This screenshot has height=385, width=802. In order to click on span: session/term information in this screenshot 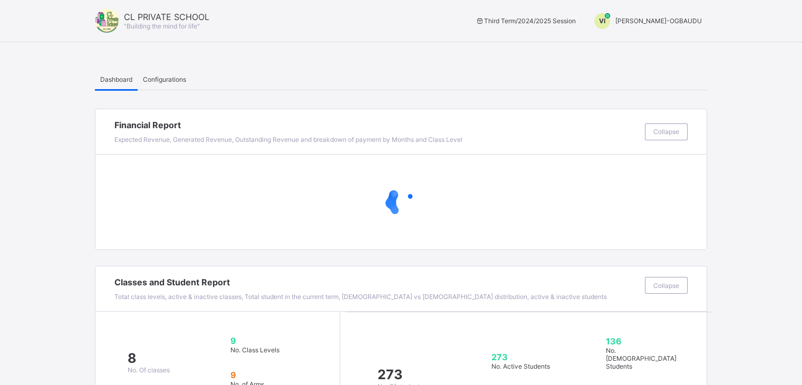, I will do `click(525, 21)`.